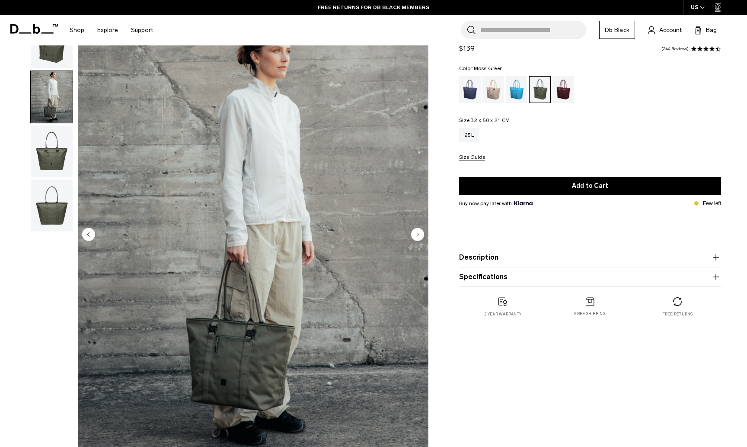 This screenshot has height=447, width=747. What do you see at coordinates (503, 314) in the screenshot?
I see `p: 2 year warranty` at bounding box center [503, 314].